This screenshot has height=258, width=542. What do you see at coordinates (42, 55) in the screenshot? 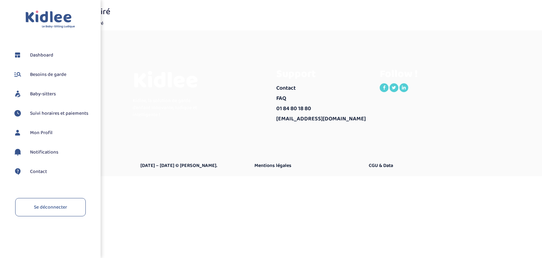
I see `span: Dashboard` at bounding box center [42, 55].